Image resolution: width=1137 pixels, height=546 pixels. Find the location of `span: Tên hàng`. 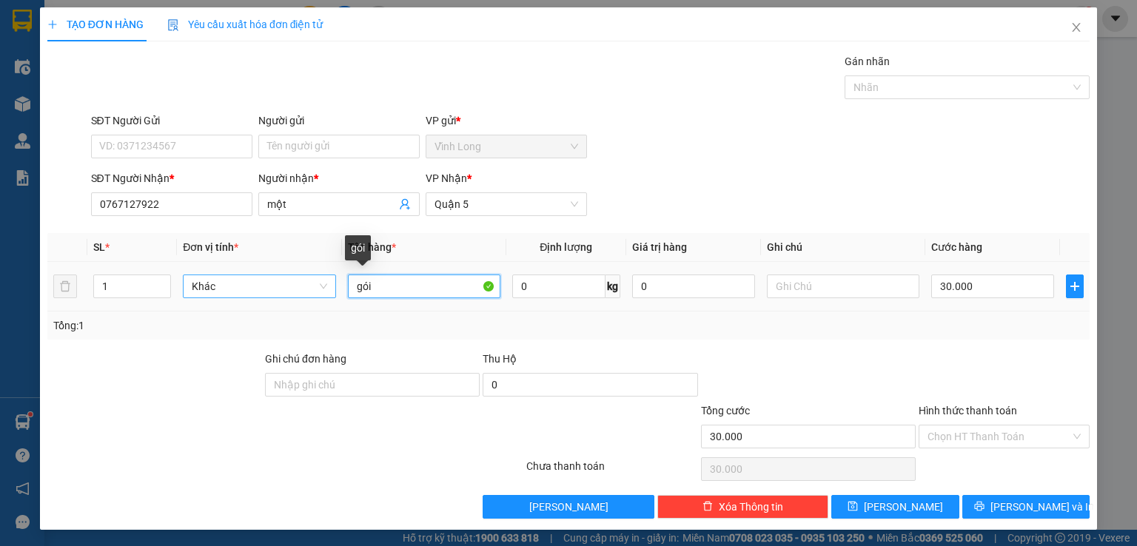

span: Tên hàng is located at coordinates (372, 247).